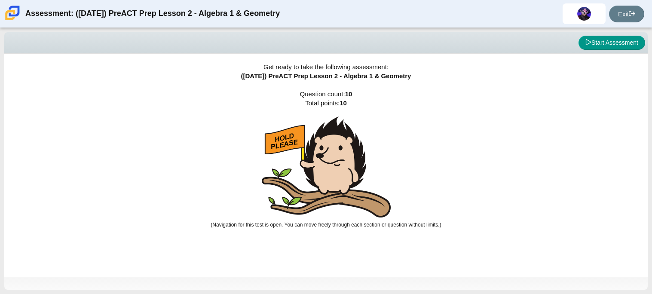  I want to click on span: Get ready to take the following assessment:, so click(326, 67).